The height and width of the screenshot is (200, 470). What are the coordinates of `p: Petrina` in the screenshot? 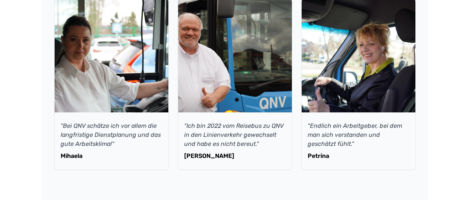 It's located at (358, 156).